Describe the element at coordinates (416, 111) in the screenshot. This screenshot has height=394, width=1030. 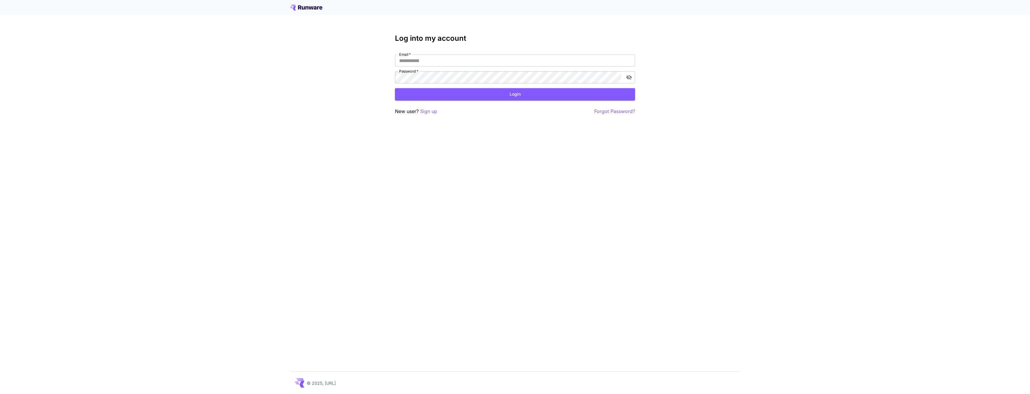
I see `p: New user?` at that location.